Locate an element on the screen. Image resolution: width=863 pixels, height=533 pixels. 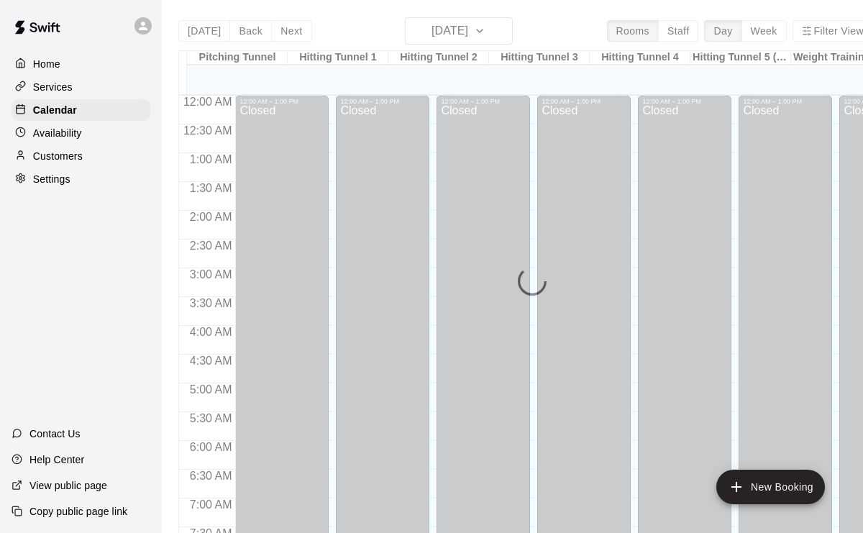
a: Home is located at coordinates (81, 64).